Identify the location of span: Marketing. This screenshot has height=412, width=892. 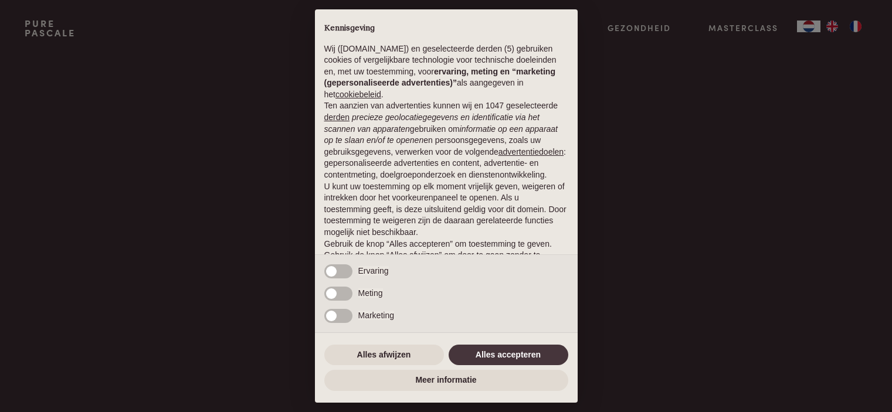
(376, 315).